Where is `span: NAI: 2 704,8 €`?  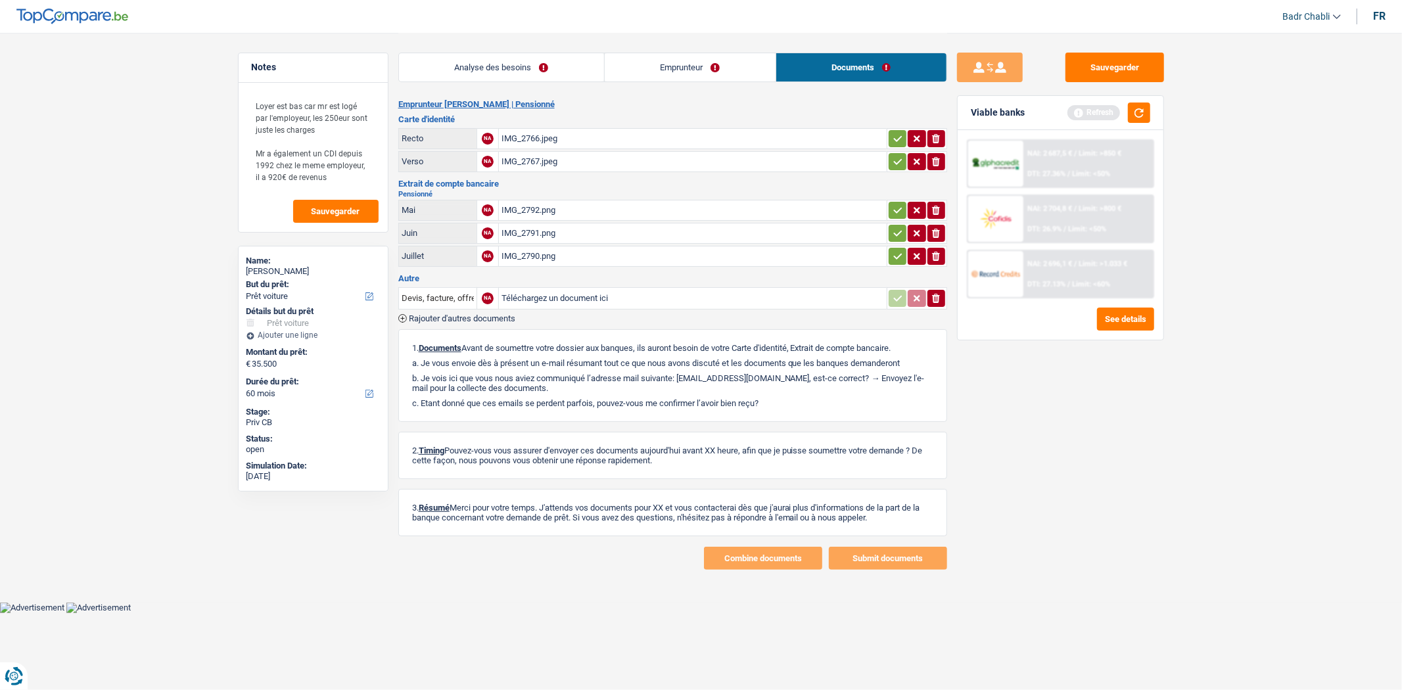
span: NAI: 2 704,8 € is located at coordinates (1049, 208).